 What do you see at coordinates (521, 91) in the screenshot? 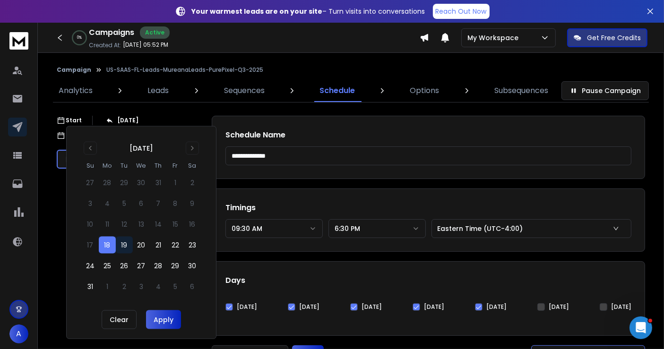
I see `p: Subsequences` at bounding box center [521, 91].